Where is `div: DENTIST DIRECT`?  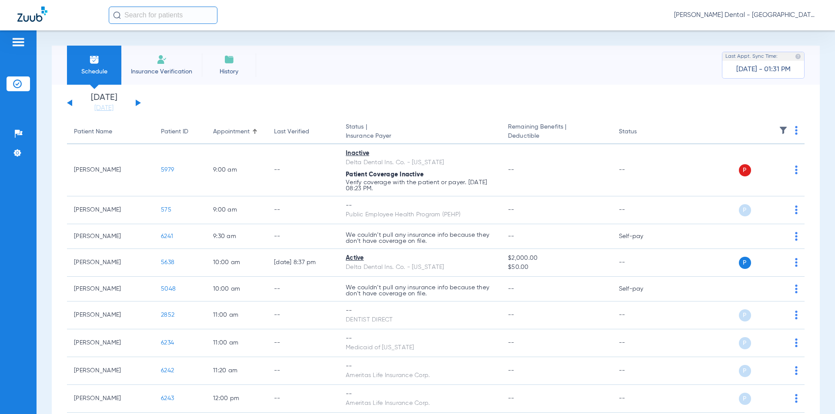 div: DENTIST DIRECT is located at coordinates (420, 320).